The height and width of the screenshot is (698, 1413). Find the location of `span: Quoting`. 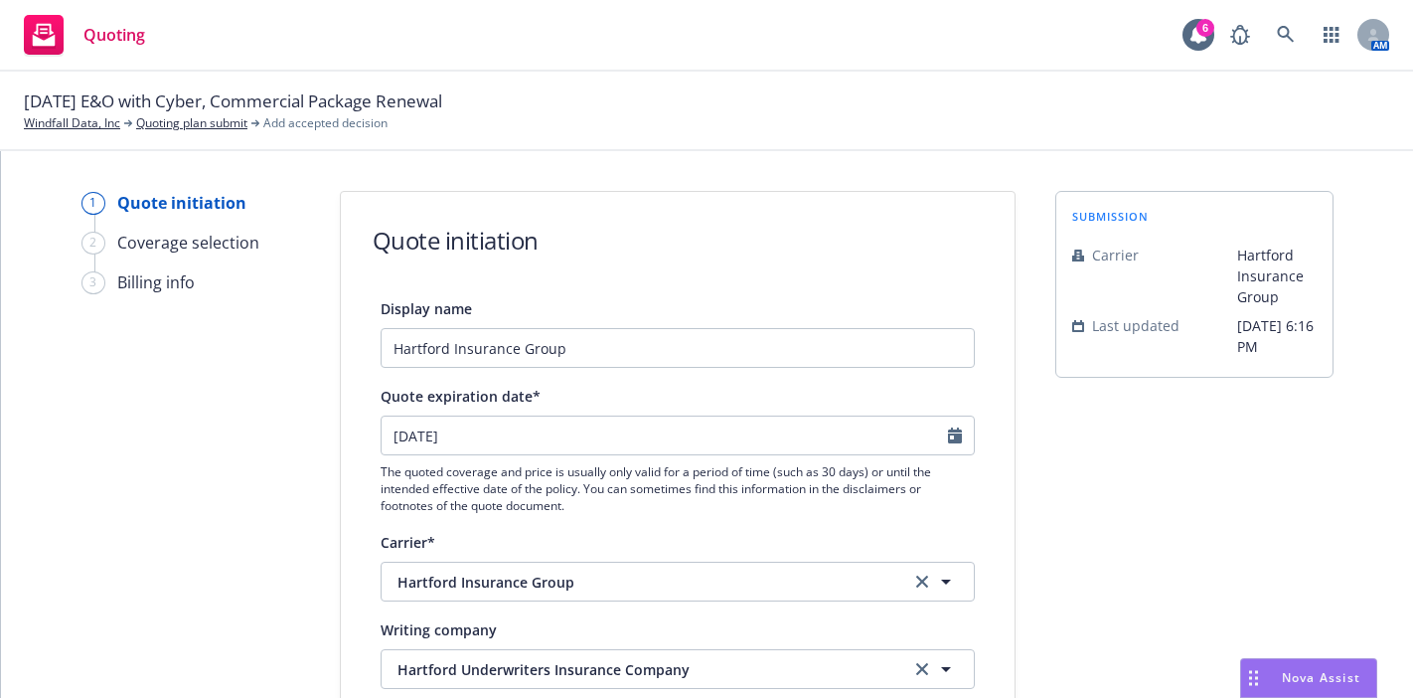

span: Quoting is located at coordinates (114, 35).